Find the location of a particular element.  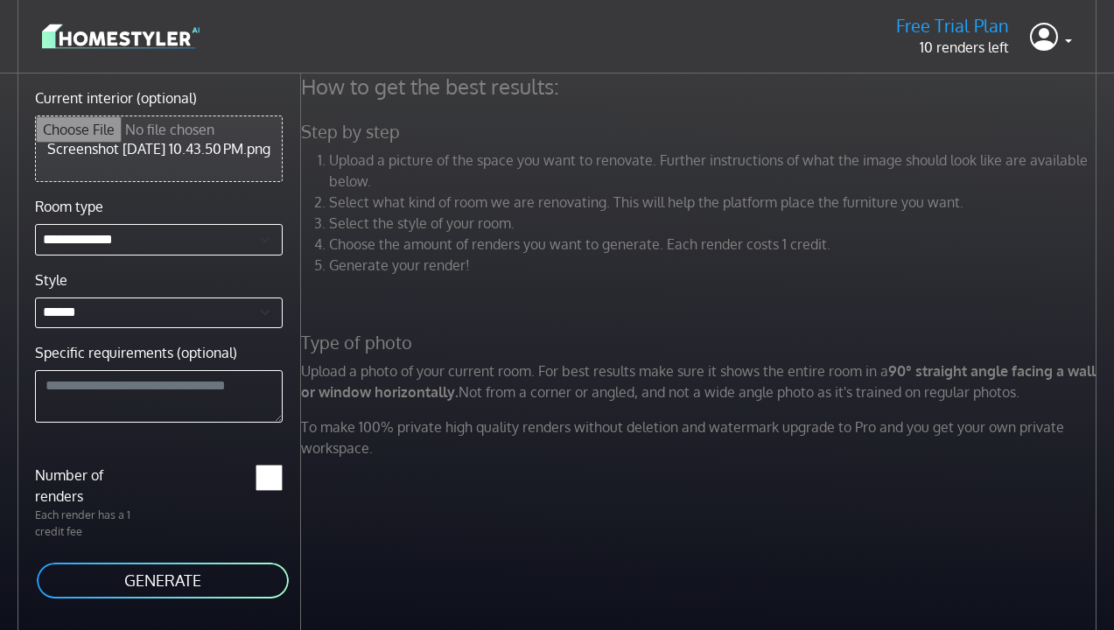

label: Style is located at coordinates (51, 280).